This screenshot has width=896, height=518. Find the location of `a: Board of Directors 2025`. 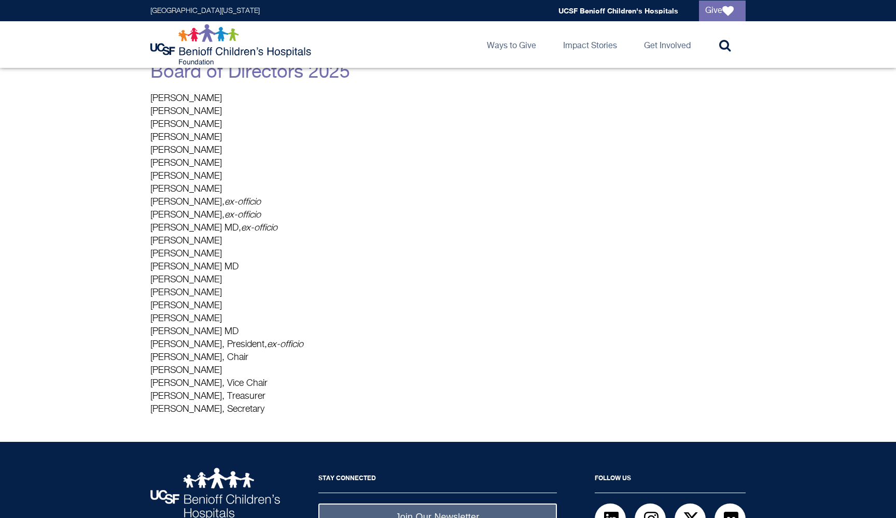

a: Board of Directors 2025 is located at coordinates (250, 73).